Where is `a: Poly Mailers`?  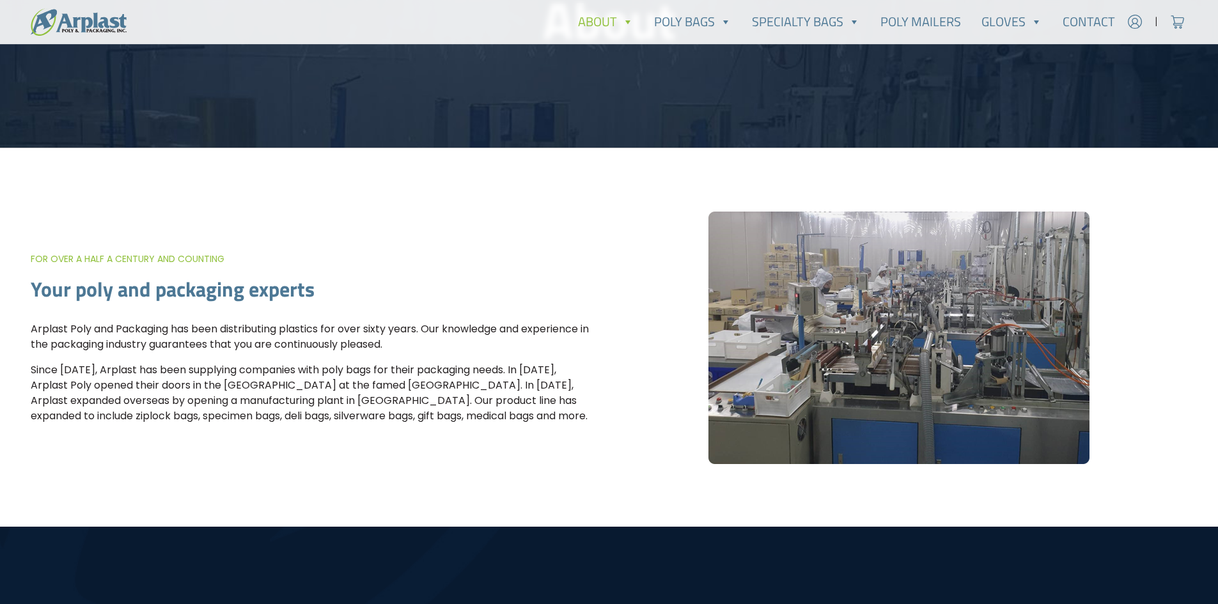 a: Poly Mailers is located at coordinates (921, 22).